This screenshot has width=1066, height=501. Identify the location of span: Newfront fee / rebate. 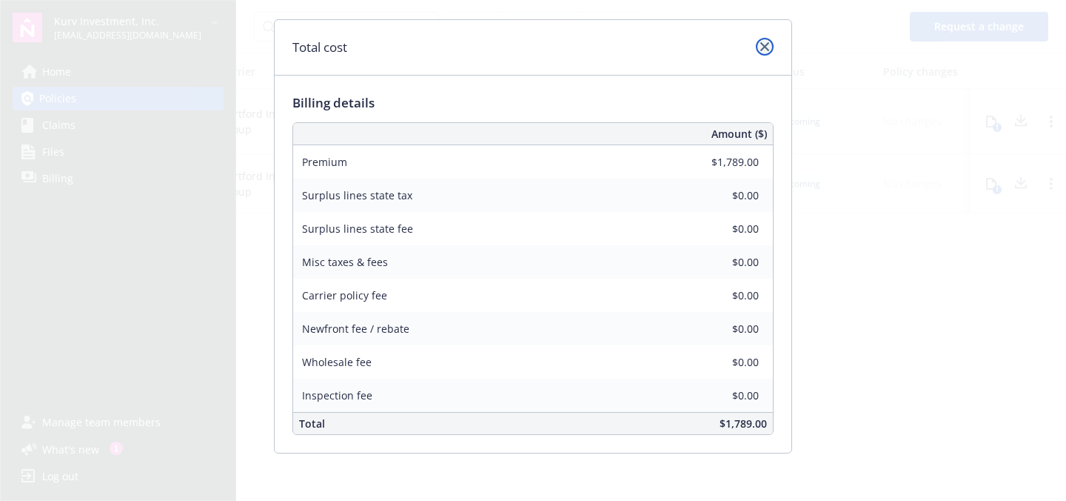
(355, 328).